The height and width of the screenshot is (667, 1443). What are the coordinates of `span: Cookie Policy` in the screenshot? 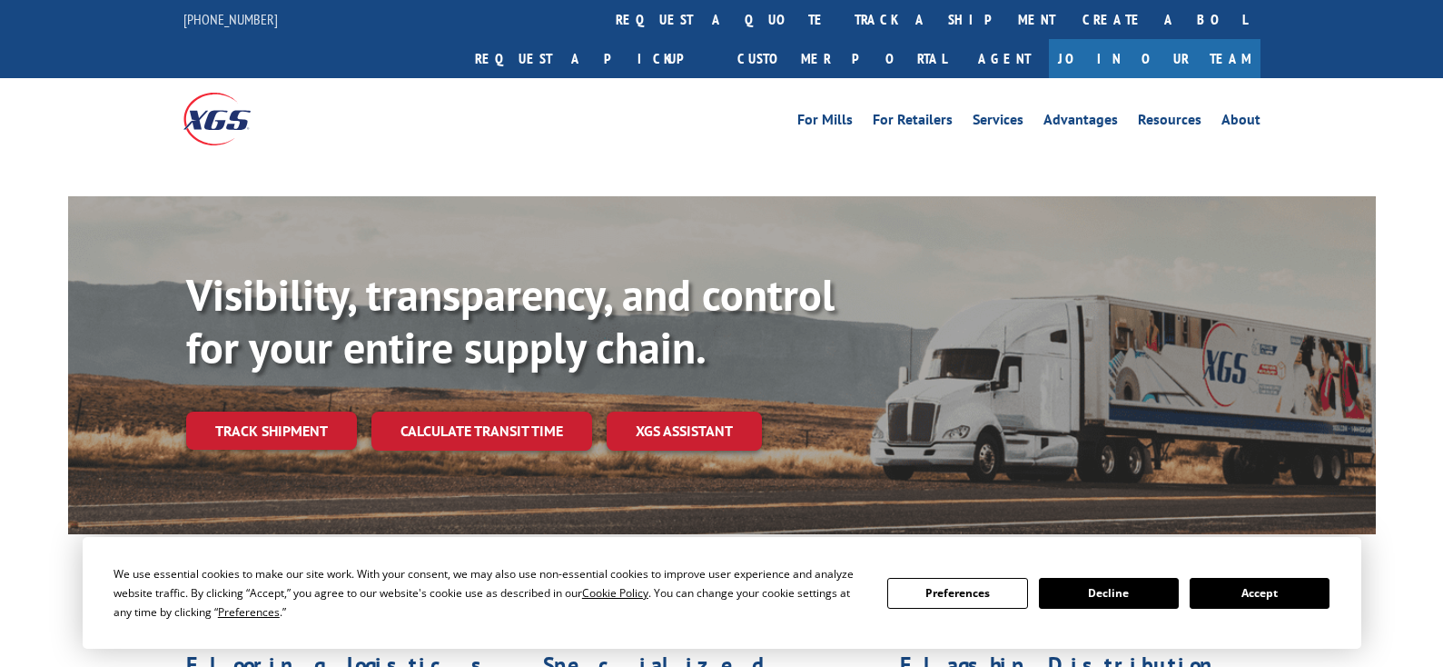 It's located at (615, 592).